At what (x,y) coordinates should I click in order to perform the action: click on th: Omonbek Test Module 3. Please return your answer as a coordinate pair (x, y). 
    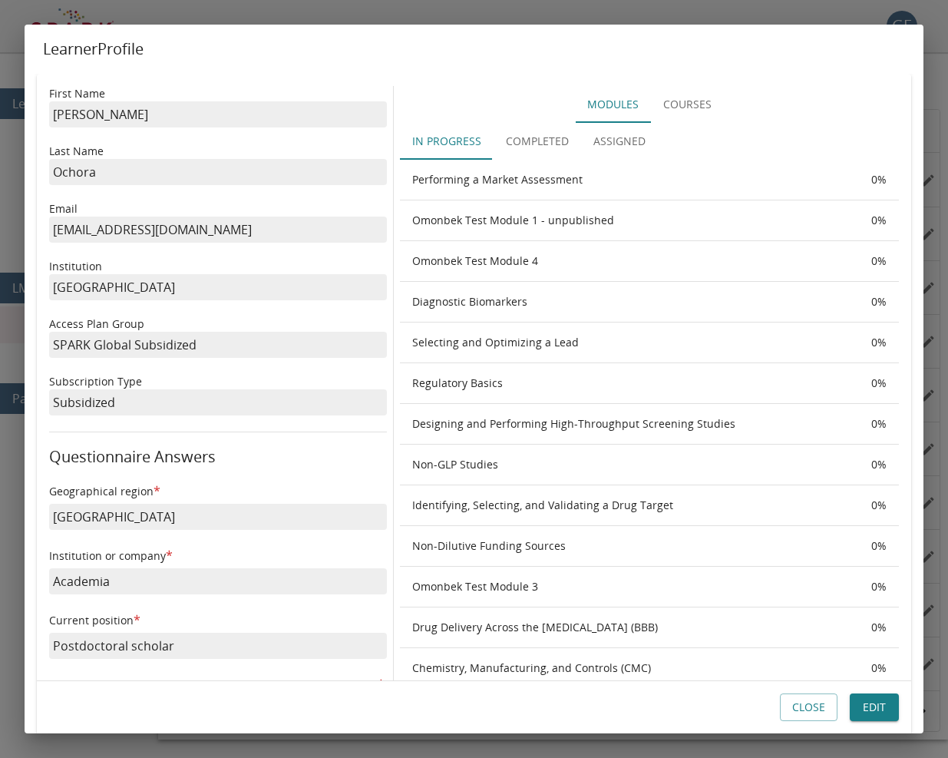
    Looking at the image, I should click on (630, 587).